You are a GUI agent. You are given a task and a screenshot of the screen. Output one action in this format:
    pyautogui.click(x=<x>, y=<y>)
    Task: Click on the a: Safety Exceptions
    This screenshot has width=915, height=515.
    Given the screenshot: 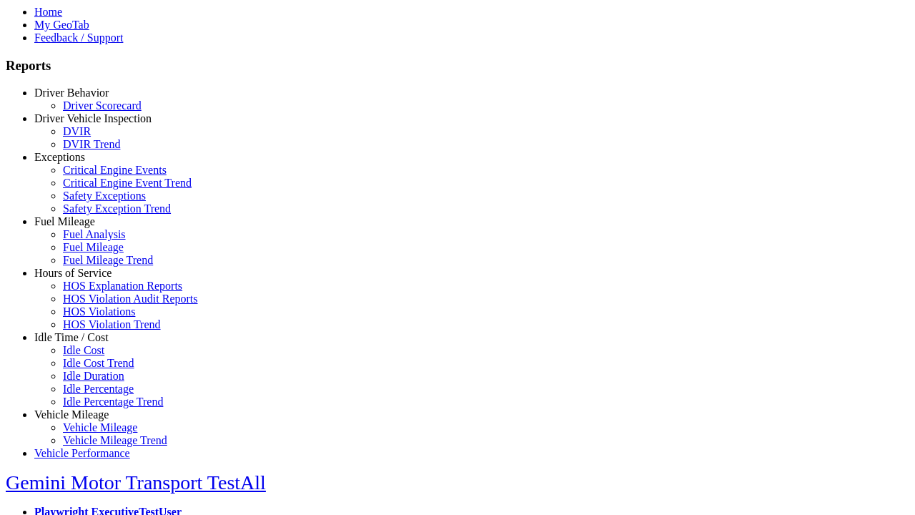 What is the action you would take?
    pyautogui.click(x=104, y=195)
    